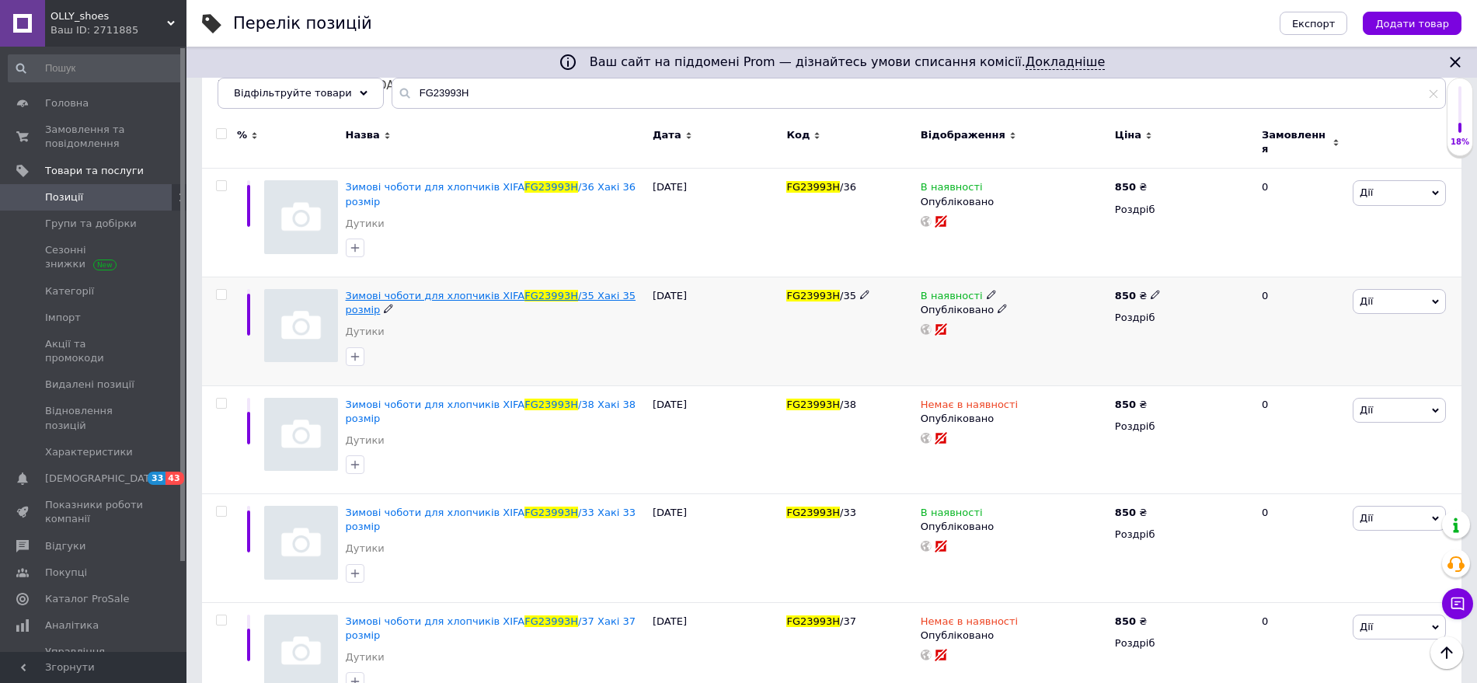 The height and width of the screenshot is (683, 1477). Describe the element at coordinates (63, 318) in the screenshot. I see `span: Імпорт` at that location.